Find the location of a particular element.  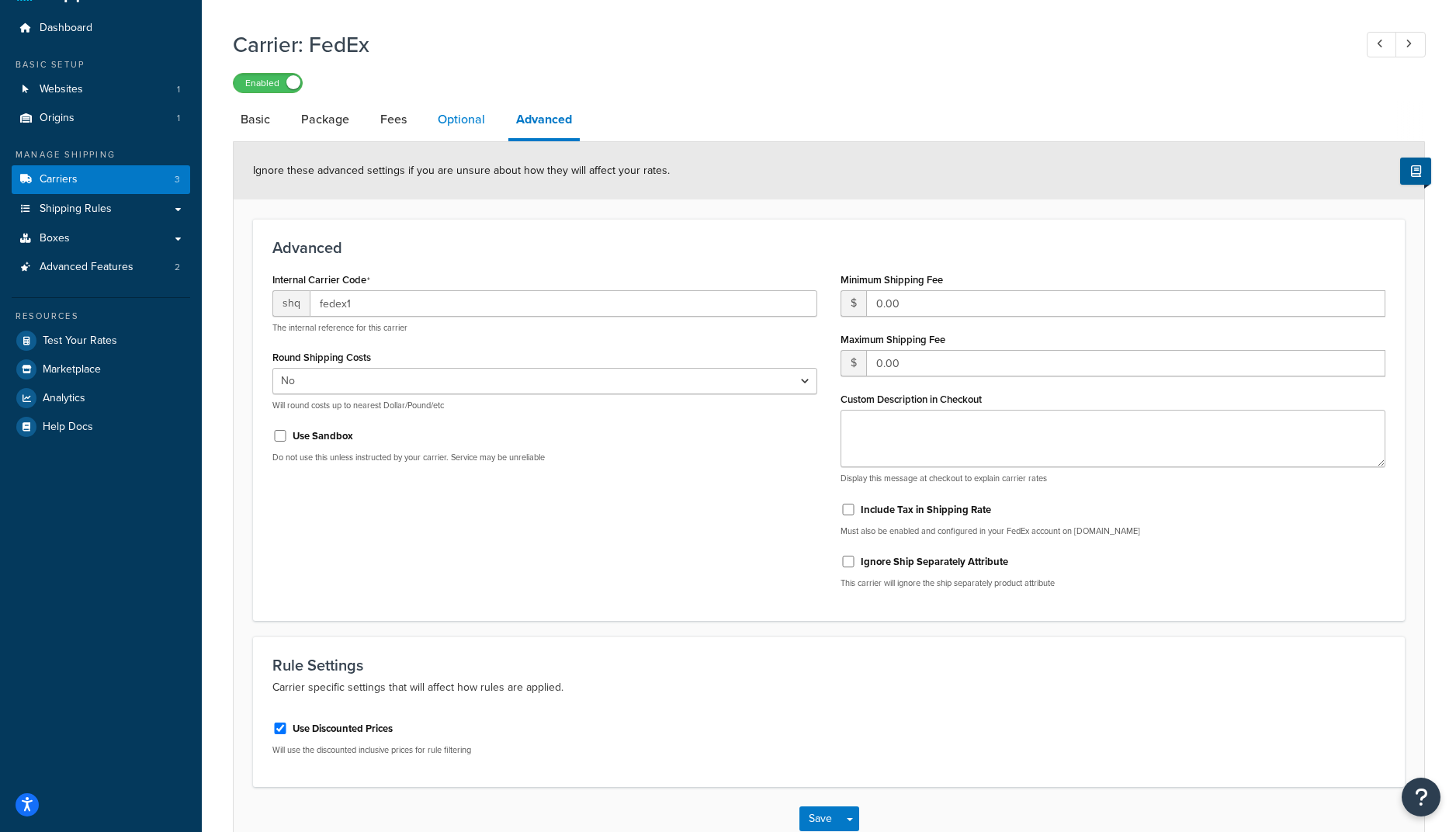

li: Origins is located at coordinates (101, 118).